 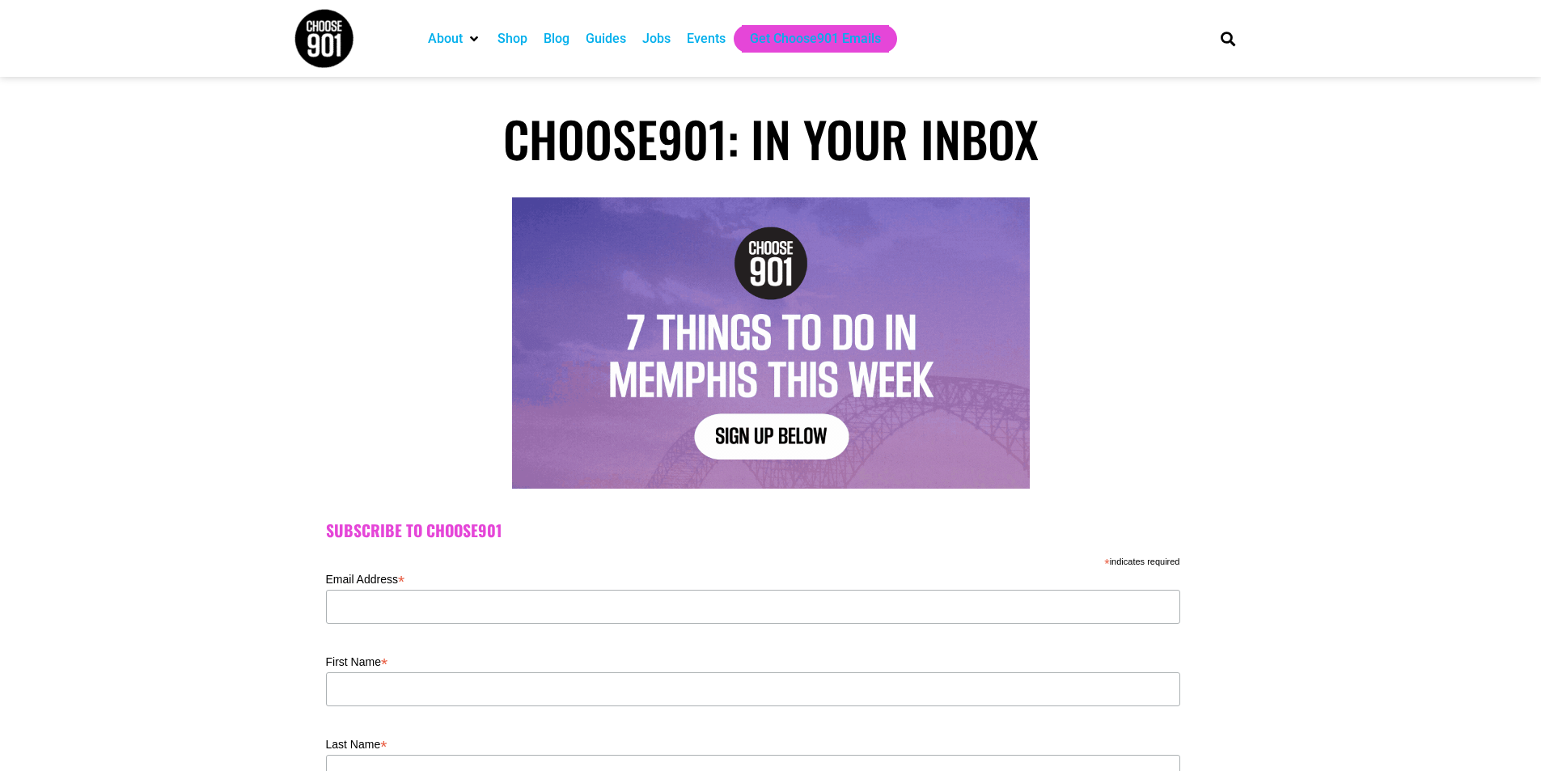 What do you see at coordinates (753, 560) in the screenshot?
I see `div: indicates required` at bounding box center [753, 560].